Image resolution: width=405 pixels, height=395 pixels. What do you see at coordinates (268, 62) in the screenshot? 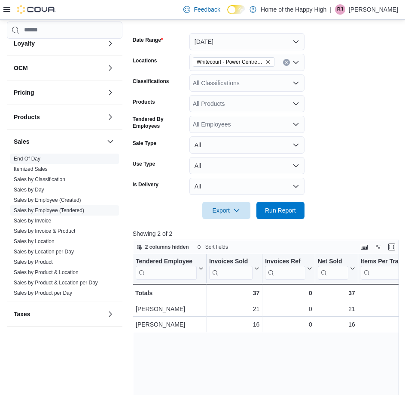
I see `button: Remove Whitecourt - Power Centre - Fire & Flower from selection in this group` at bounding box center [268, 62].